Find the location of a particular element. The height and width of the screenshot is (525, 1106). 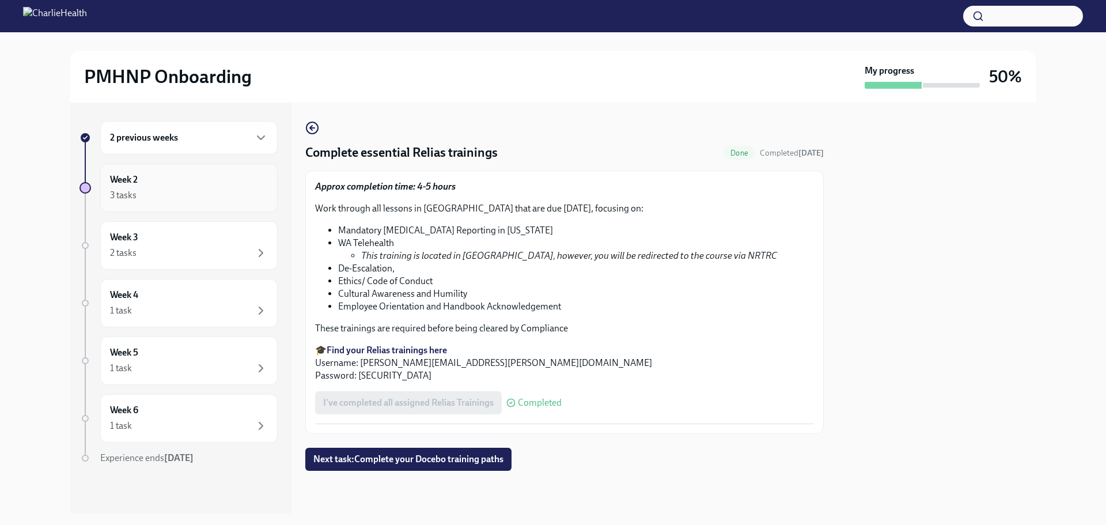

h6: Week 2 is located at coordinates (124, 180).